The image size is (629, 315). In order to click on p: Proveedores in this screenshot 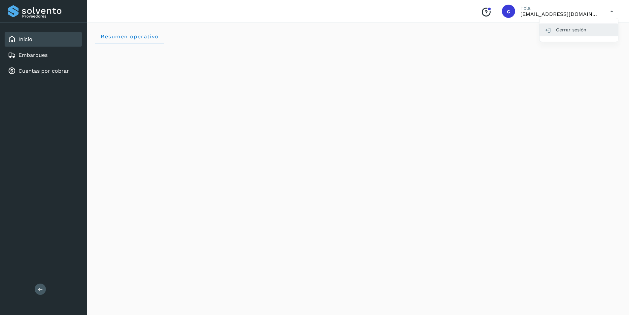, I will do `click(51, 16)`.